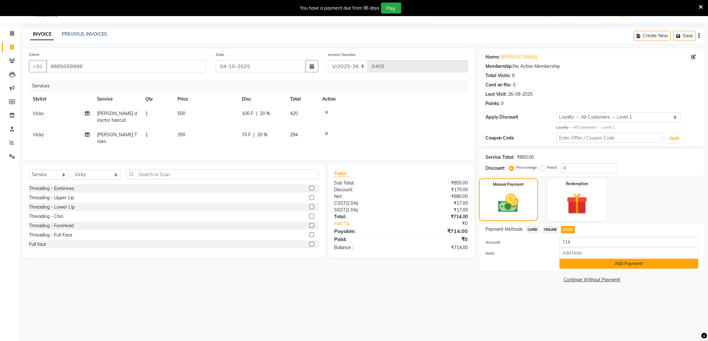 The image size is (708, 341). I want to click on div: Threading - Eyebrows, so click(51, 189).